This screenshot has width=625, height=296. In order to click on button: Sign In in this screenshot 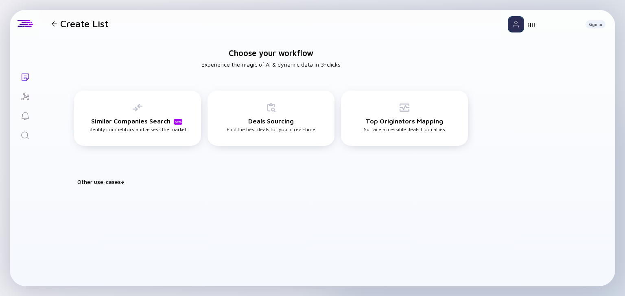, I will do `click(595, 24)`.